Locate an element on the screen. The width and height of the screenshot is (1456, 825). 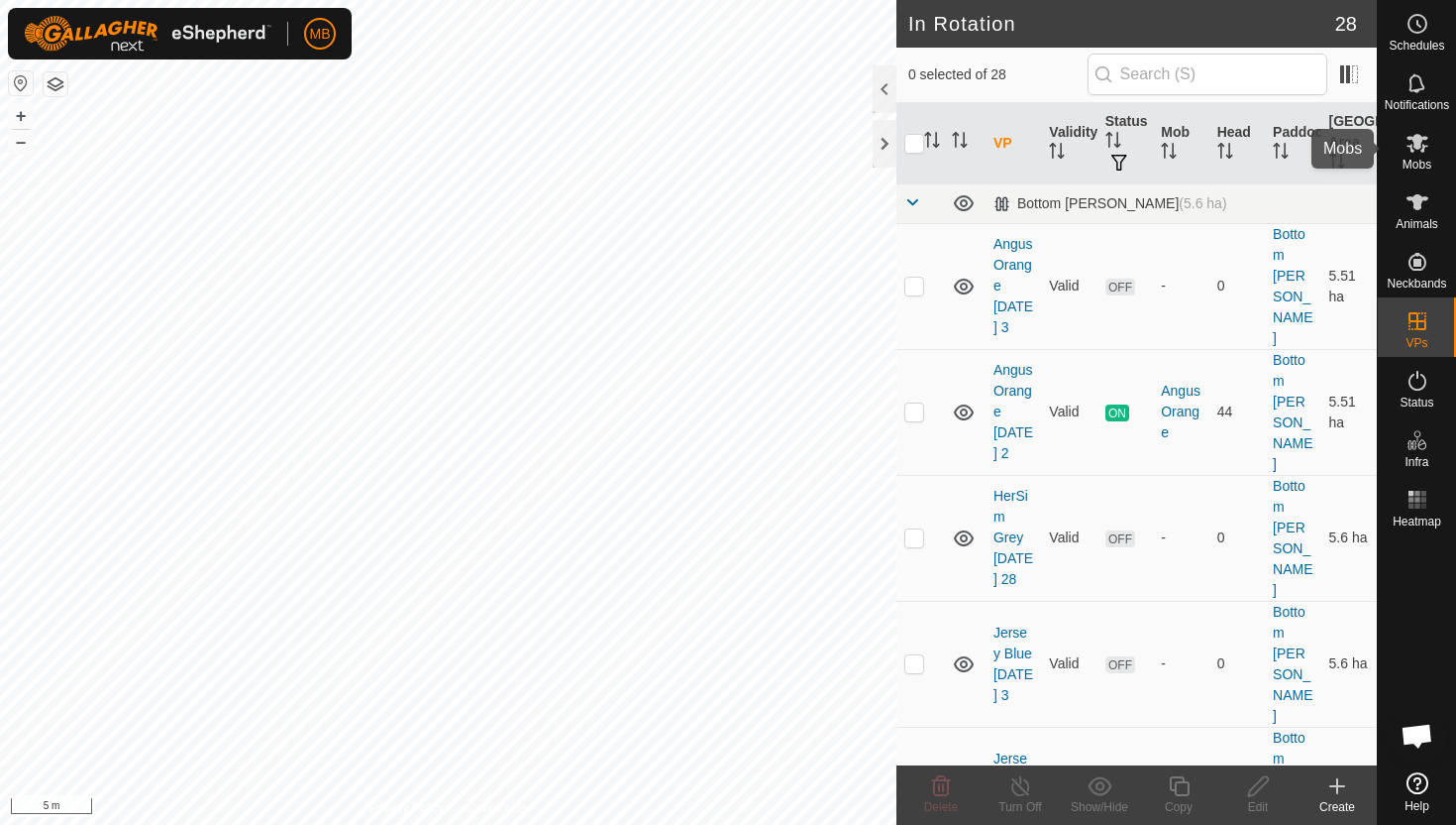
span: MB is located at coordinates (320, 34).